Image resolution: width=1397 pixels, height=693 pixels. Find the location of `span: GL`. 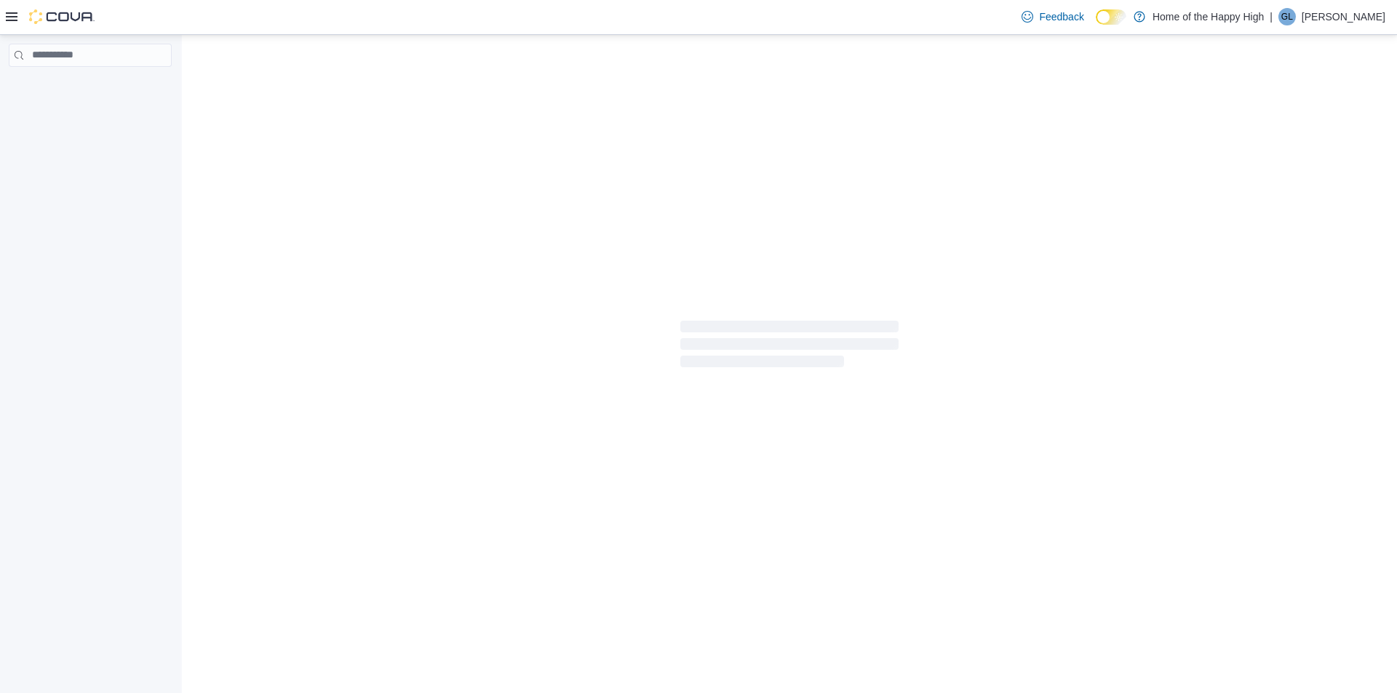

span: GL is located at coordinates (1287, 17).